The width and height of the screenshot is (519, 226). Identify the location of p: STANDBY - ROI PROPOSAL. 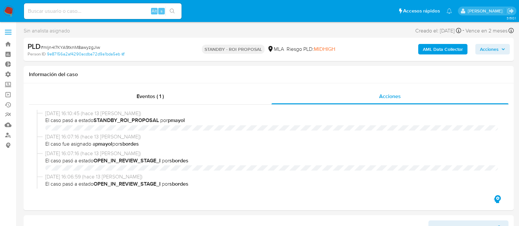
(233, 49).